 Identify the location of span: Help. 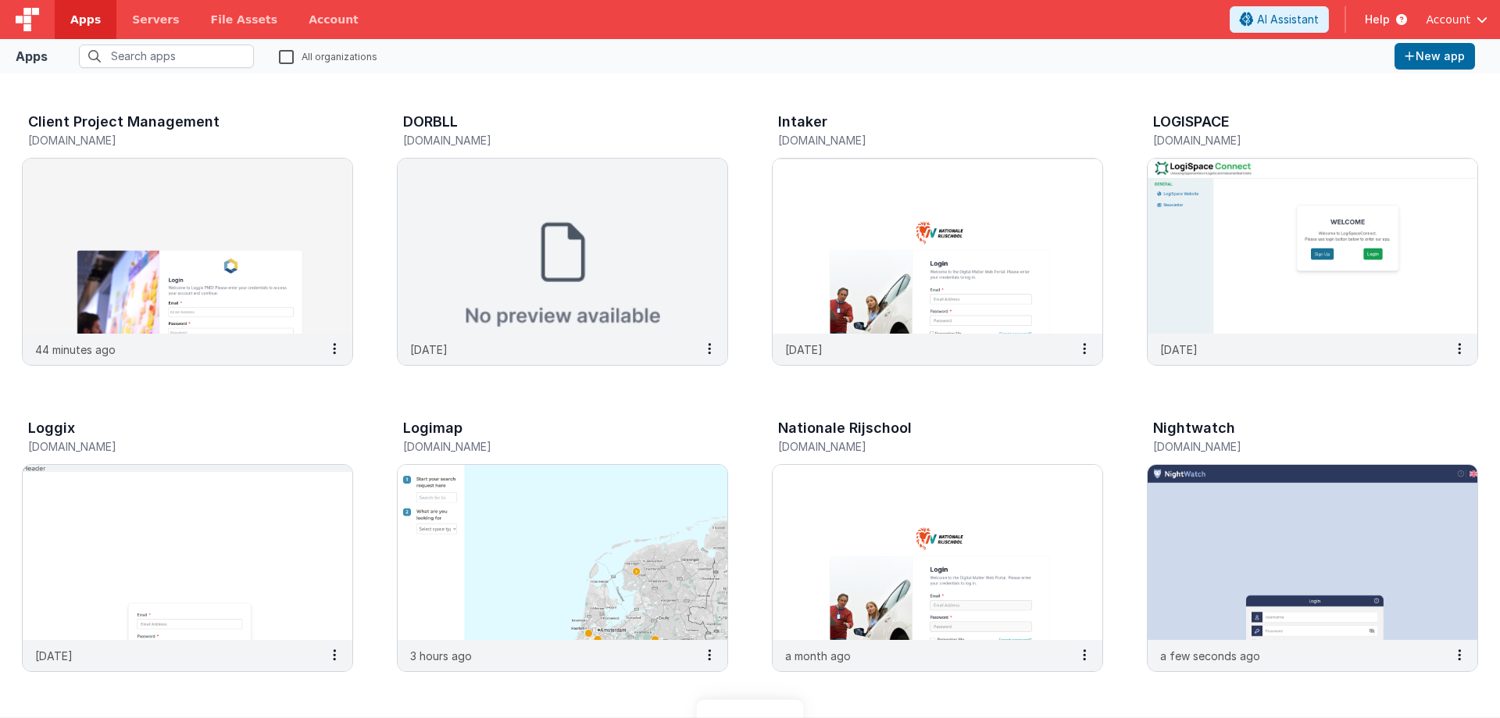
(1377, 20).